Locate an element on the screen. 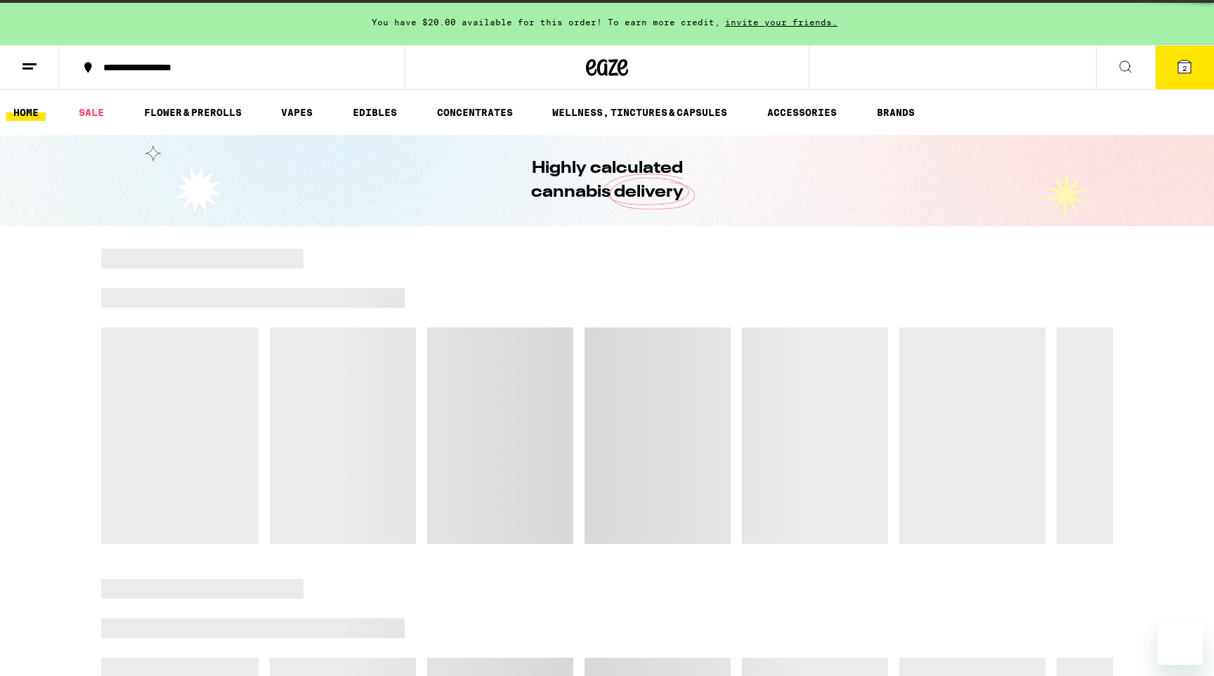 This screenshot has width=1214, height=676. button: 2 is located at coordinates (1185, 67).